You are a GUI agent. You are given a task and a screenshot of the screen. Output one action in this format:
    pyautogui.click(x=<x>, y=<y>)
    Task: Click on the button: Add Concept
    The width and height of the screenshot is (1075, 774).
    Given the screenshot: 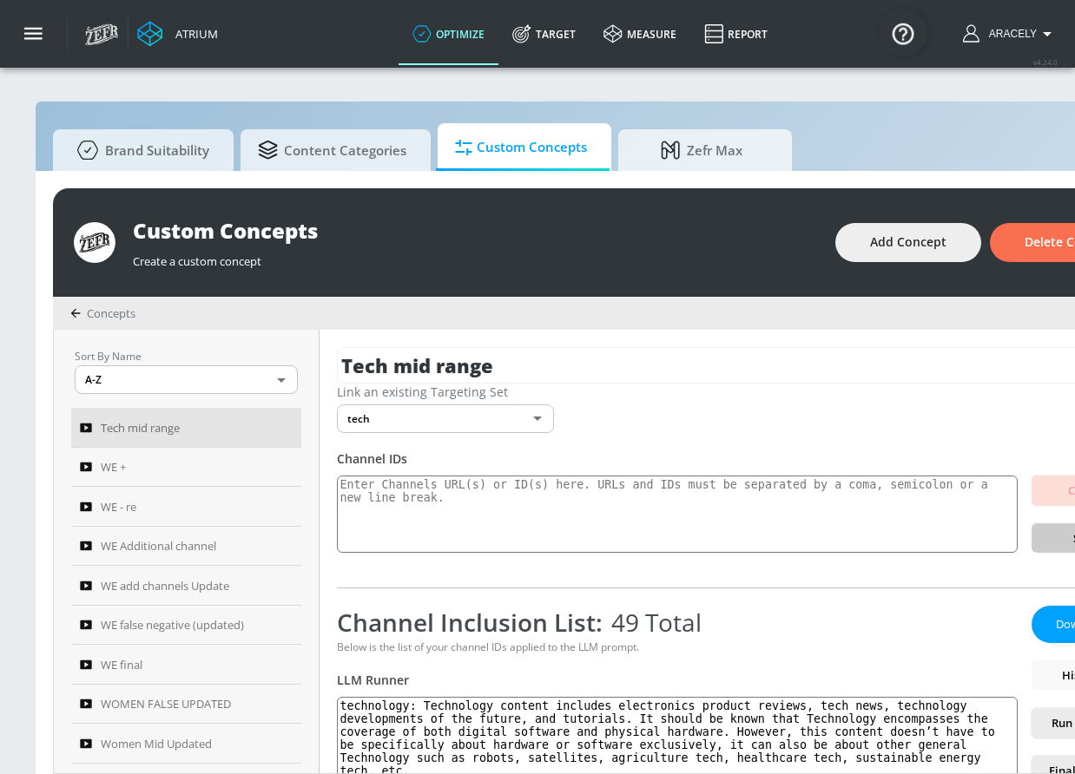 What is the action you would take?
    pyautogui.click(x=908, y=242)
    